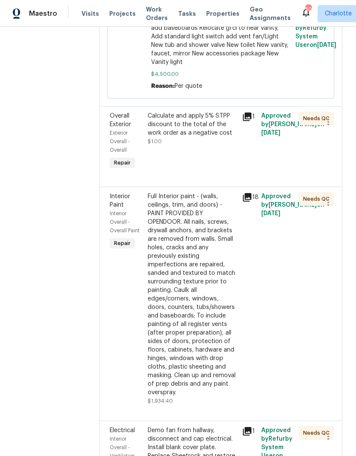 The height and width of the screenshot is (456, 356). Describe the element at coordinates (122, 431) in the screenshot. I see `span: Electrical` at that location.